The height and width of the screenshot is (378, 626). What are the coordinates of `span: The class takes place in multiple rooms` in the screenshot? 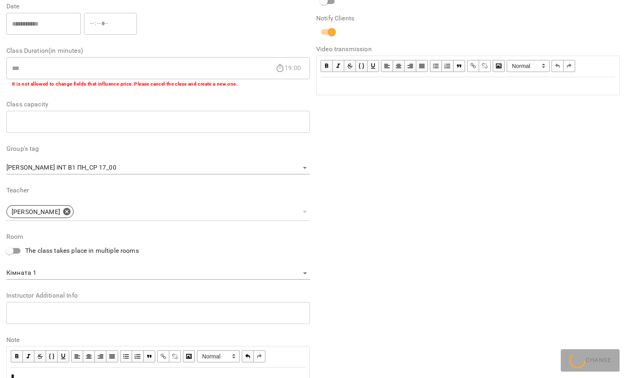 It's located at (82, 251).